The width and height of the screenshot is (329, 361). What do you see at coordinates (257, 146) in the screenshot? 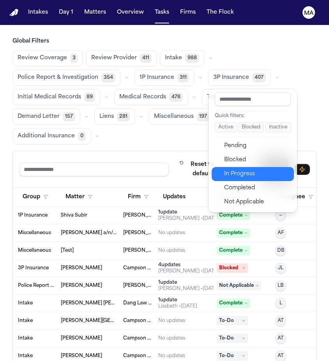
I see `div: Pending` at bounding box center [257, 146].